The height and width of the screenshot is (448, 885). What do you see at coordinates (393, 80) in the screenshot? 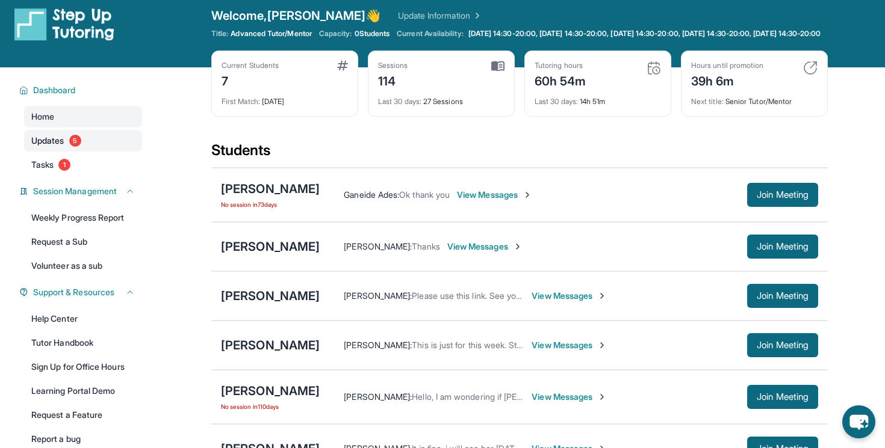
I see `div: 114` at bounding box center [393, 80].